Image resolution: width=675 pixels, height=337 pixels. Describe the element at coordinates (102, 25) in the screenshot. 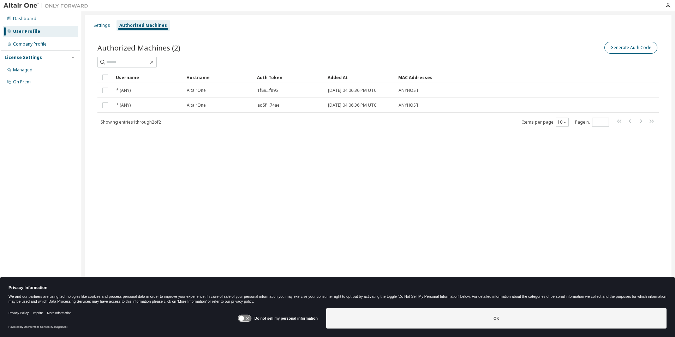

I see `div: Settings` at that location.